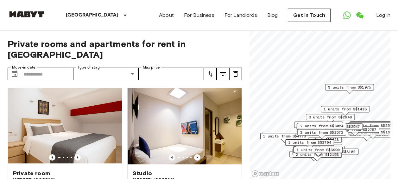 The image size is (398, 179). Describe the element at coordinates (89, 67) in the screenshot. I see `label: Type of stay` at that location.